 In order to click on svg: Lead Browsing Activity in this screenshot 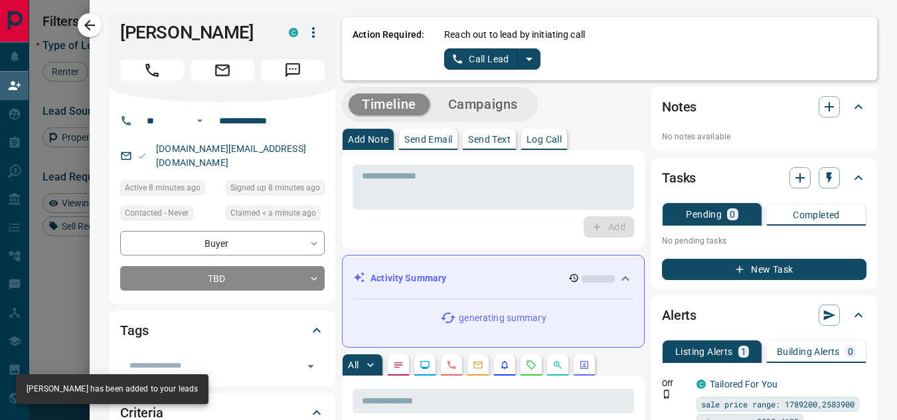, I will do `click(425, 365)`.